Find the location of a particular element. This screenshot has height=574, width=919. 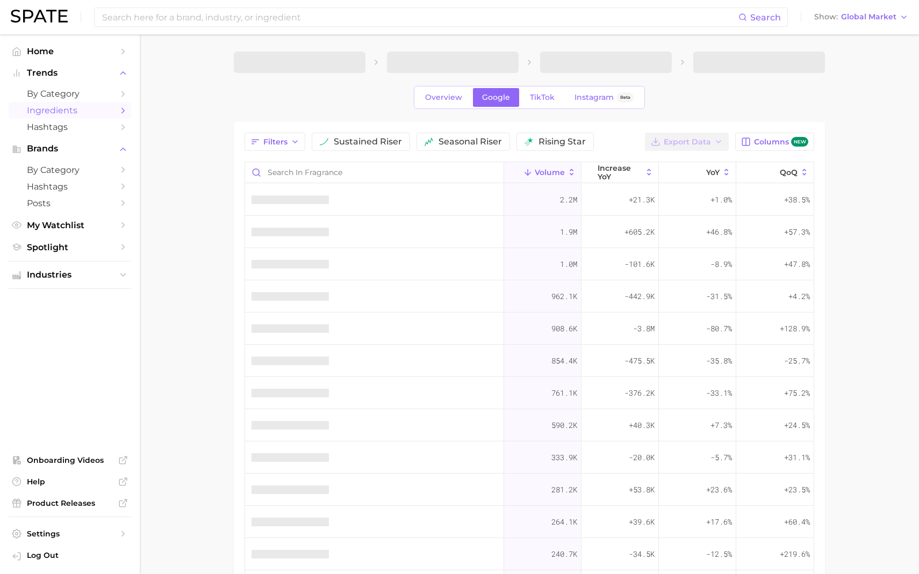

span: increase YoY is located at coordinates (620, 172).